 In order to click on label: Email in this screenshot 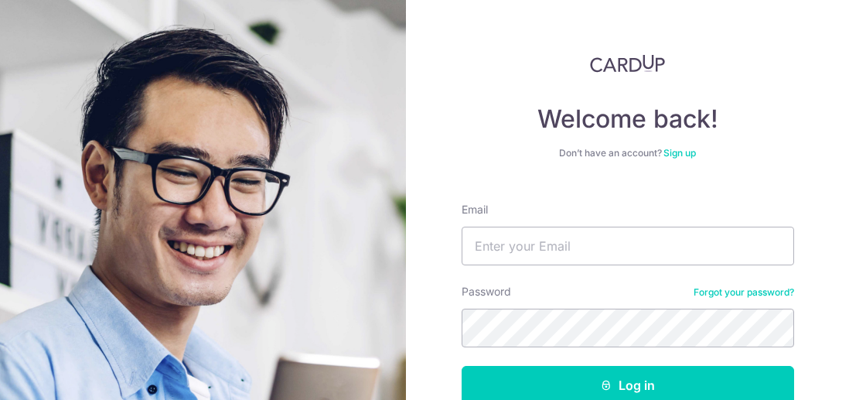, I will do `click(475, 210)`.